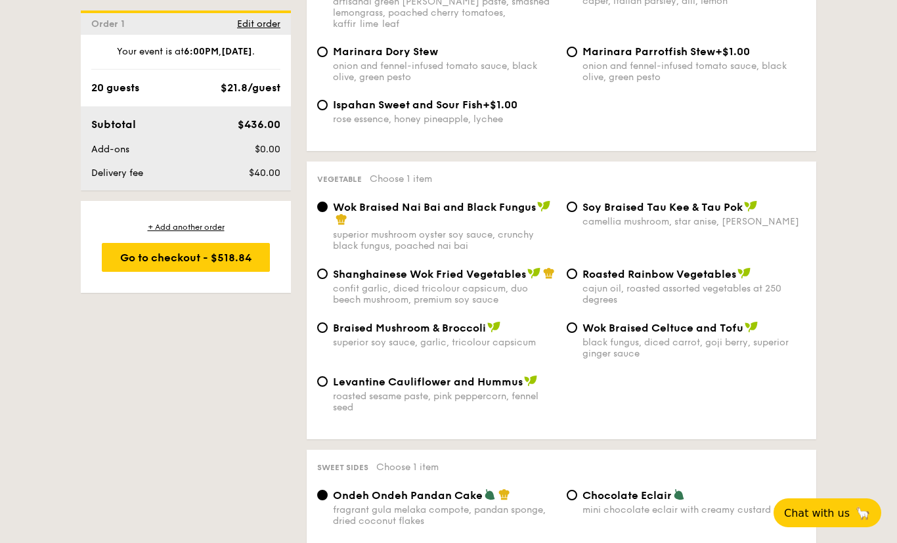 This screenshot has width=897, height=543. I want to click on input: Wok Braised Celtuce and Tofublack fungus, diced carrot, goji berry, superior ginger sauce, so click(572, 328).